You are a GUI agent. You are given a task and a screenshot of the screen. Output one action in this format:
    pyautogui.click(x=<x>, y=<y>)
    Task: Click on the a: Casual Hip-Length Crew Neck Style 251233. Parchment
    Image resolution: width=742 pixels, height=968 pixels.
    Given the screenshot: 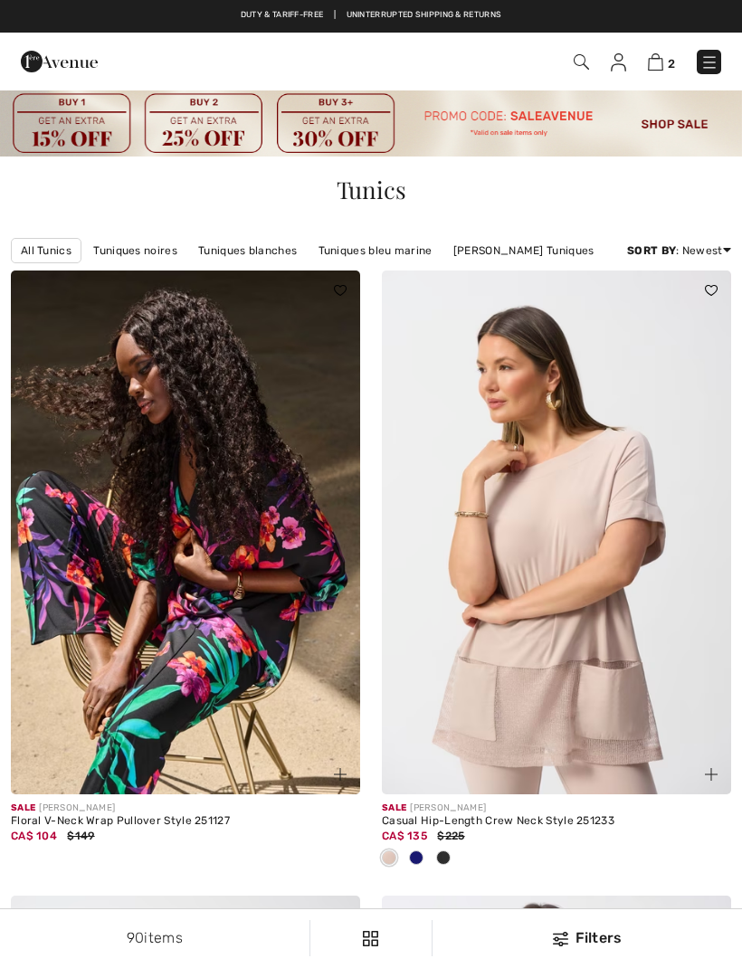 What is the action you would take?
    pyautogui.click(x=556, y=532)
    